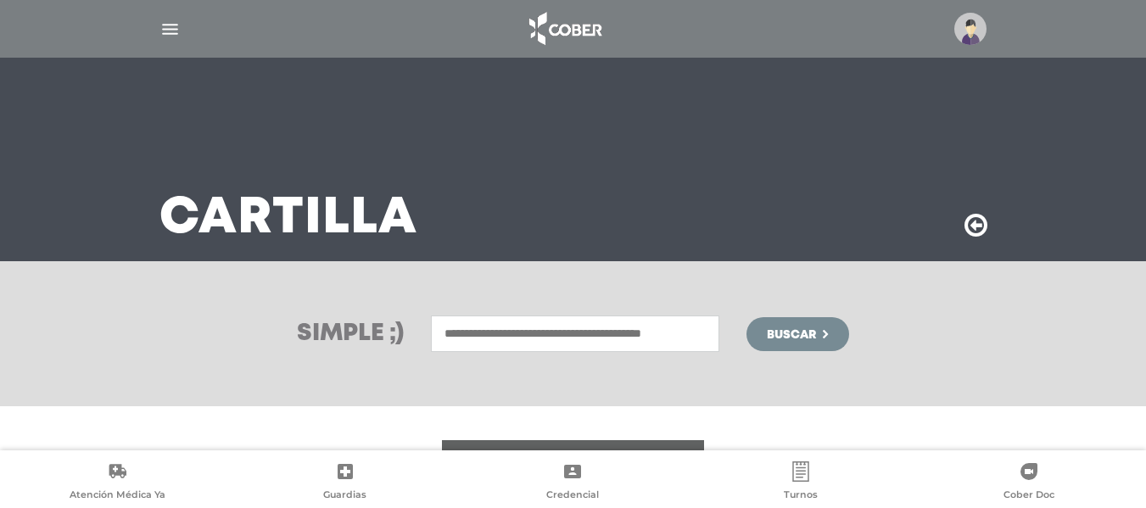 This screenshot has width=1146, height=508. Describe the element at coordinates (800, 496) in the screenshot. I see `span: Turnos` at that location.